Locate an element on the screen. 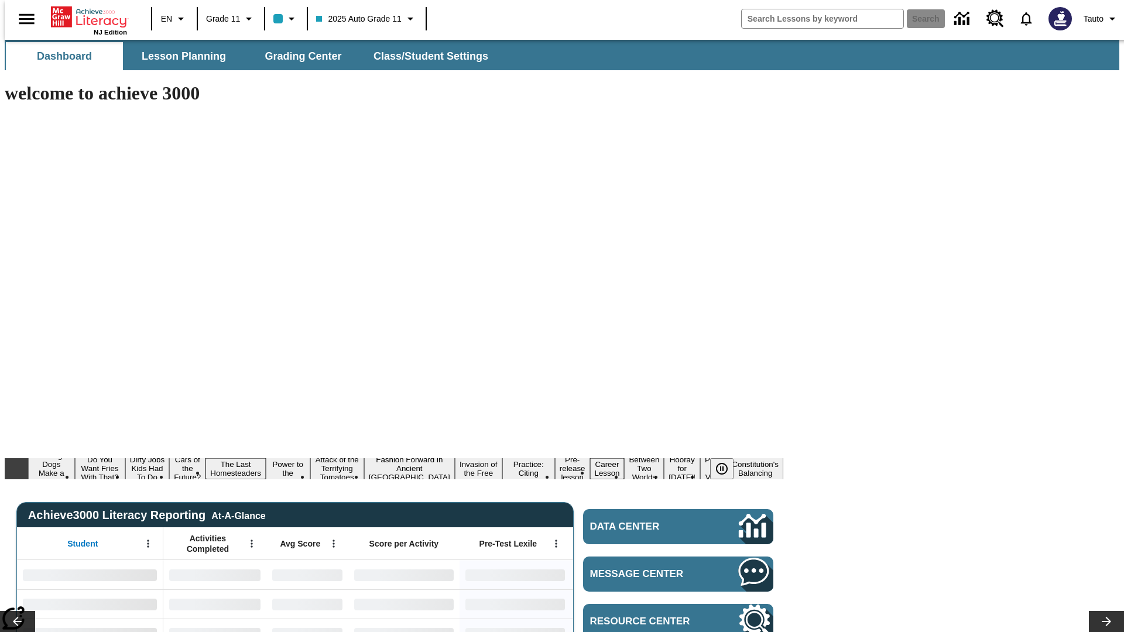 Image resolution: width=1124 pixels, height=632 pixels. button: Slide 14 Hooray for Constitution Day! is located at coordinates (682, 468).